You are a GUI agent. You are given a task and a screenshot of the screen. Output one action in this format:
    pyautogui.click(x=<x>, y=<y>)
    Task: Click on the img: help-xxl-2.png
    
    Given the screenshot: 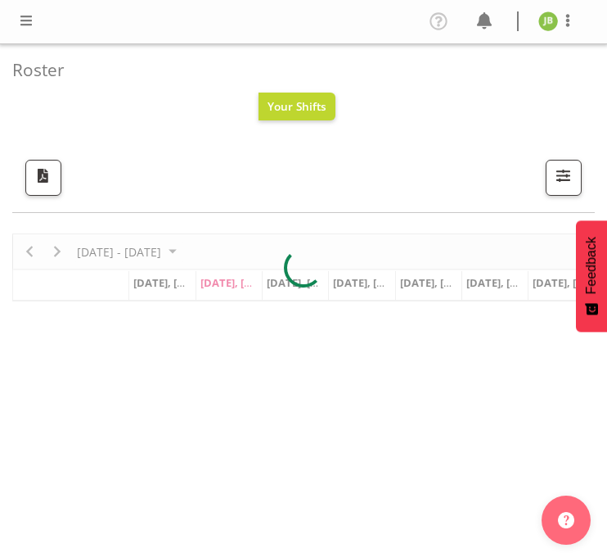 What is the action you would take?
    pyautogui.click(x=566, y=520)
    